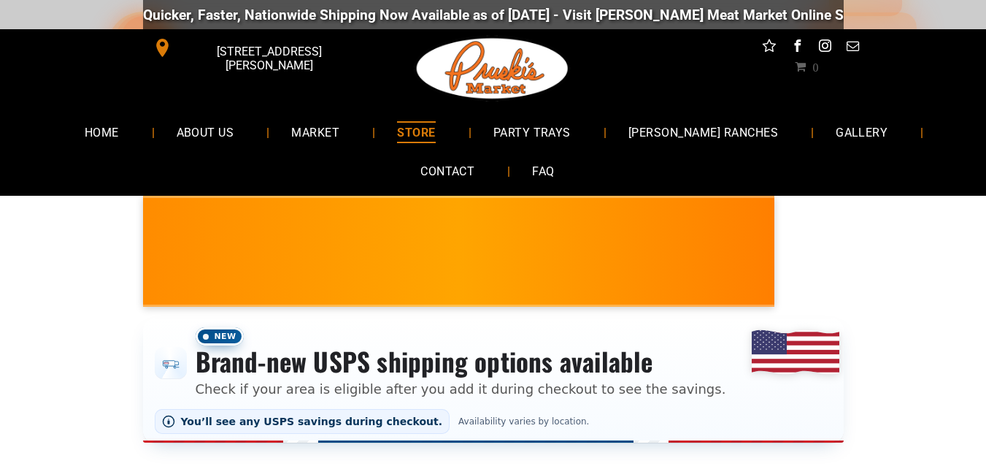 This screenshot has height=469, width=986. What do you see at coordinates (493, 69) in the screenshot?
I see `img: Pruski-s+Market+HQ+Logo2-1920w.png` at bounding box center [493, 69].